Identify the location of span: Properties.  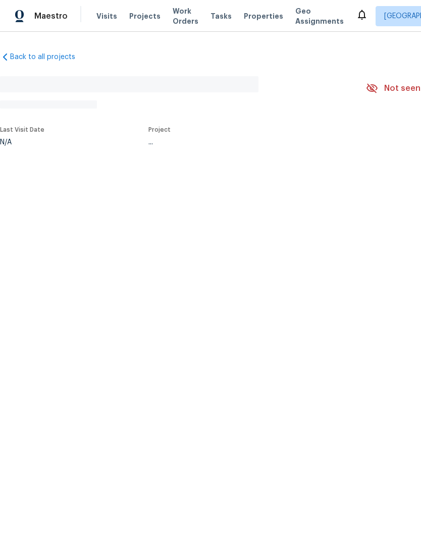
(263, 16).